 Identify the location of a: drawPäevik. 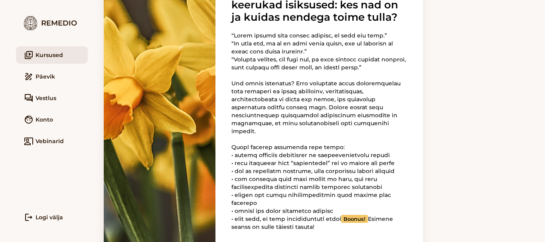
(52, 77).